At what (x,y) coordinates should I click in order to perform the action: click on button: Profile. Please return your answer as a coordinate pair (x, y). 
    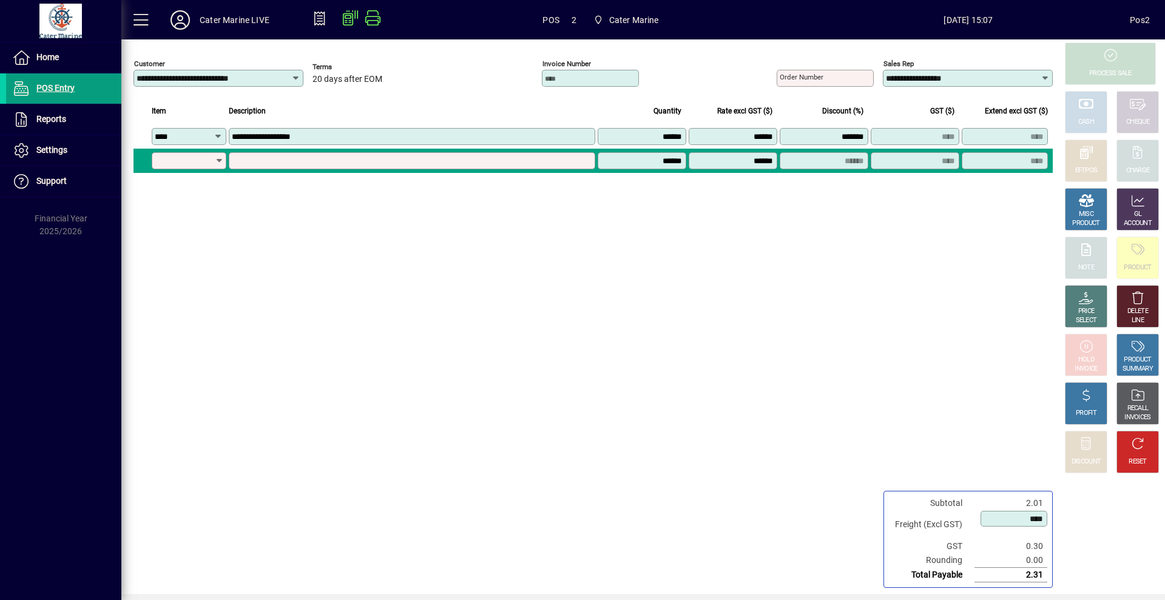
    Looking at the image, I should click on (180, 20).